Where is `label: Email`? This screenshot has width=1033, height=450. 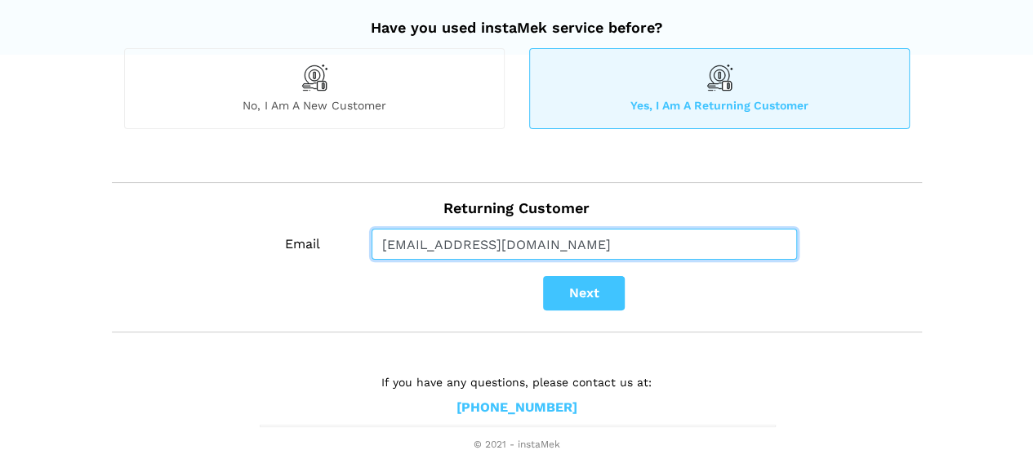
label: Email is located at coordinates (303, 244).